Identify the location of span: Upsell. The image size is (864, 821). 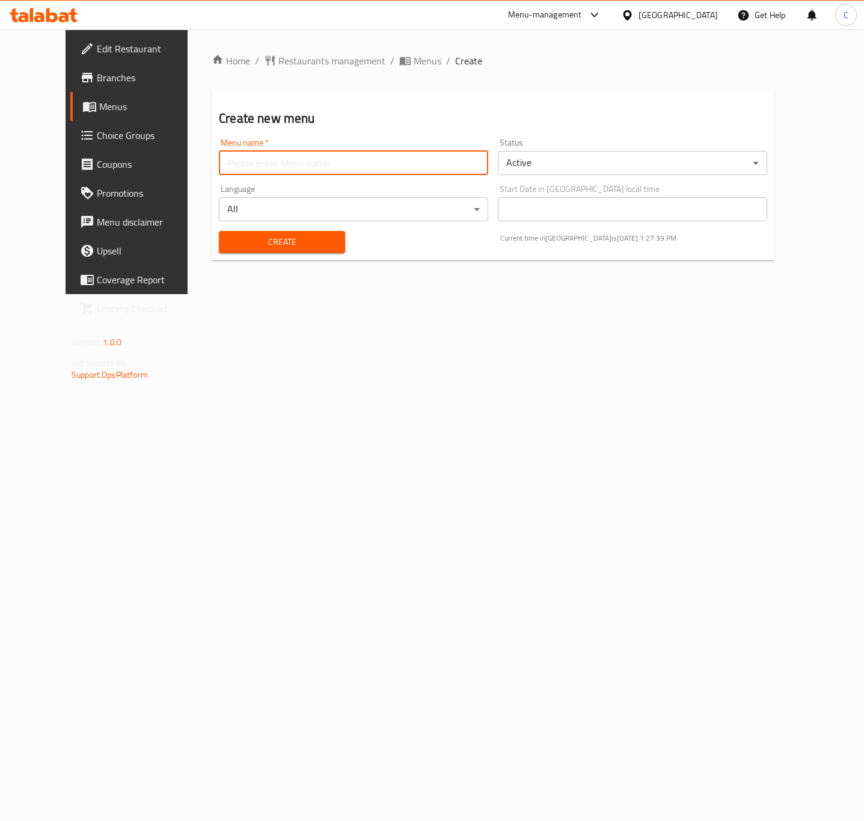
(148, 251).